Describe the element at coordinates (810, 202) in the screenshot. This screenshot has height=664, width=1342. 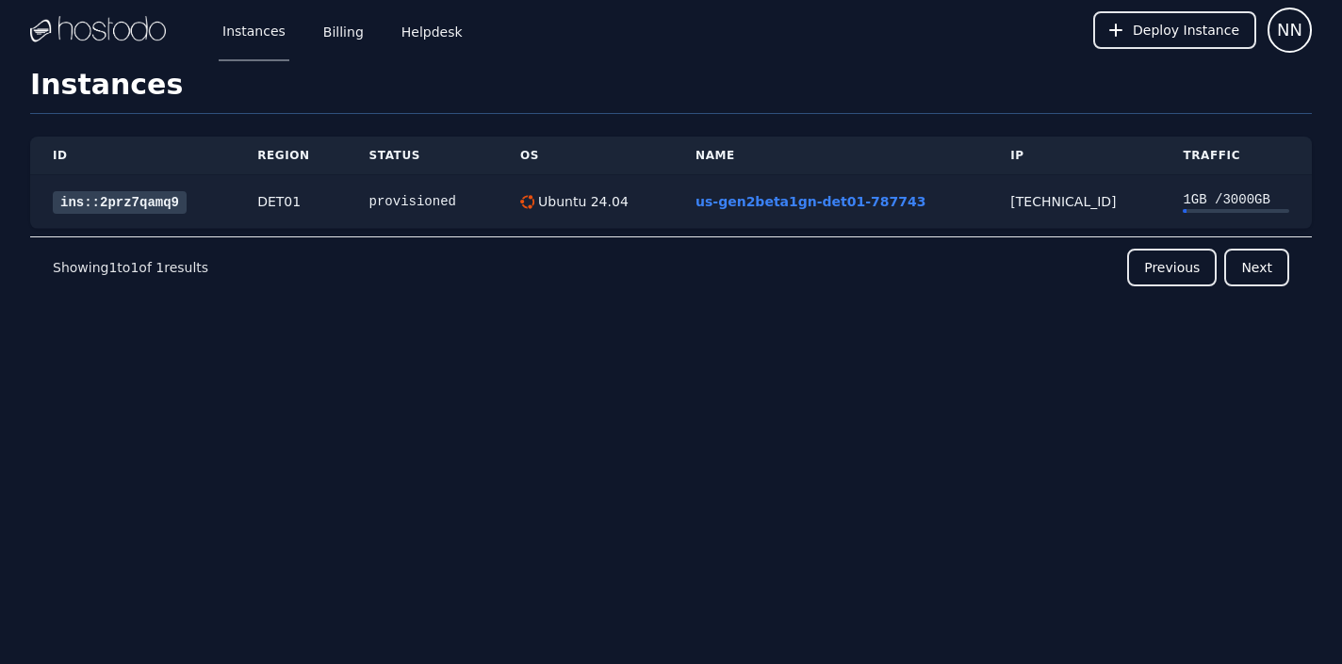
I see `a: us-gen2beta1gn-det01-787743` at that location.